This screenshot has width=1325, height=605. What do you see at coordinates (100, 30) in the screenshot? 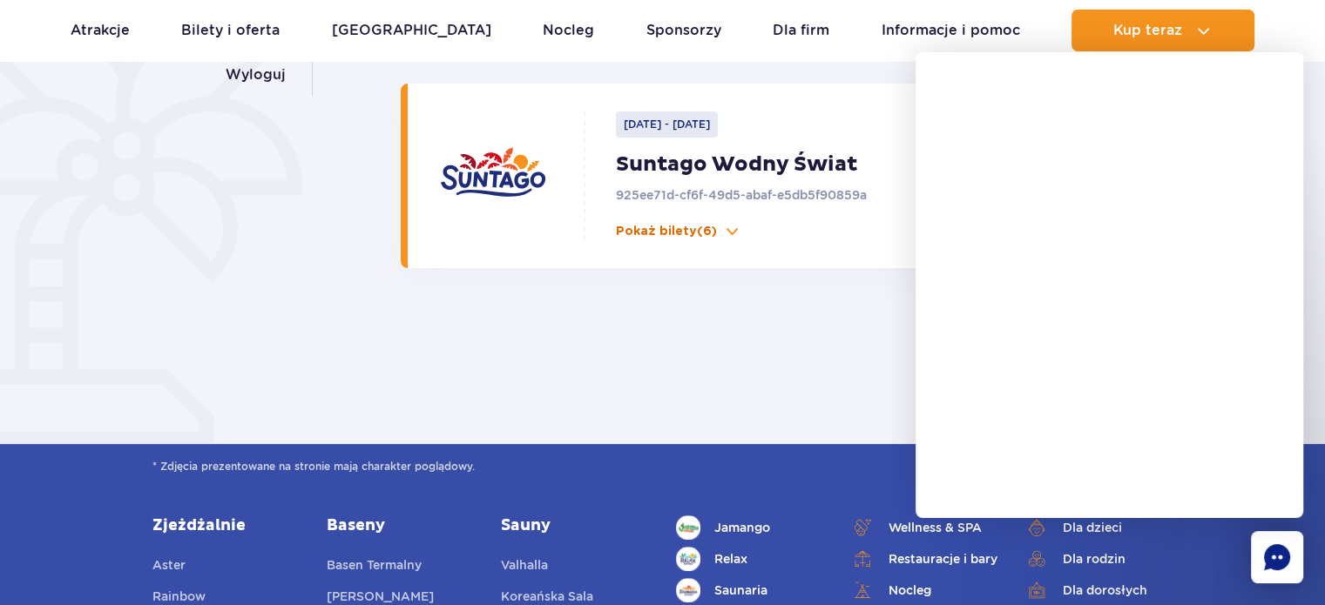
I see `a: Atrakcje` at bounding box center [100, 30].